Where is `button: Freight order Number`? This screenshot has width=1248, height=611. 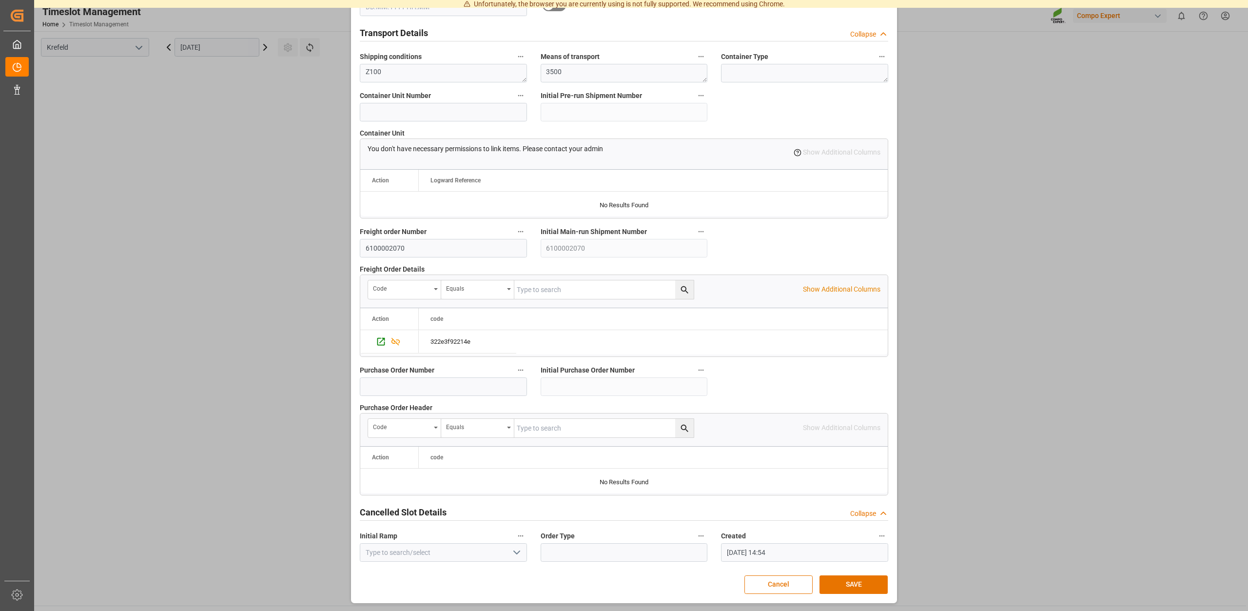
button: Freight order Number is located at coordinates (521, 232).